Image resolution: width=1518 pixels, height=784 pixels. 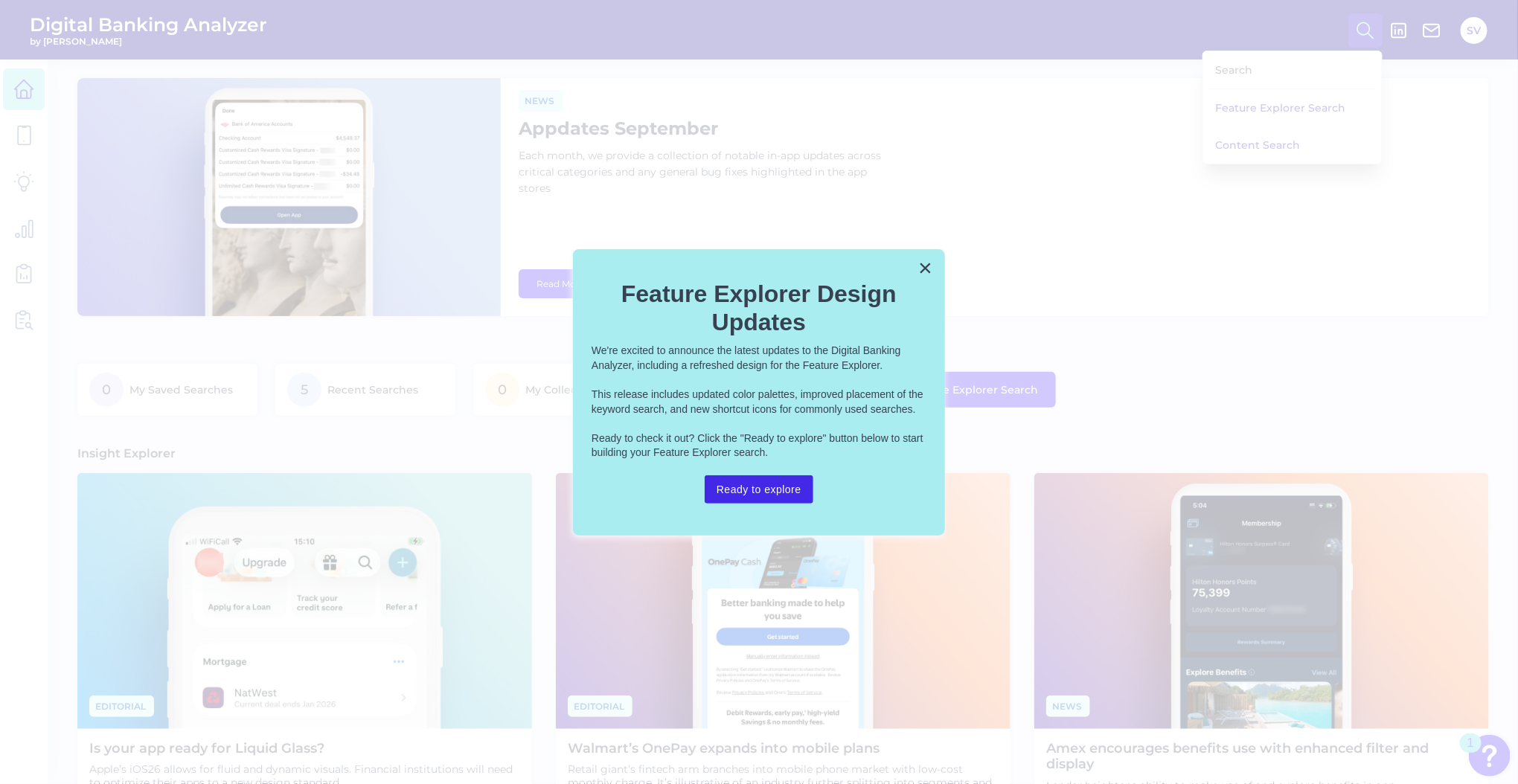 I want to click on p: This release includes updated color palettes, improved placement of the keyword search, and new s..., so click(x=759, y=402).